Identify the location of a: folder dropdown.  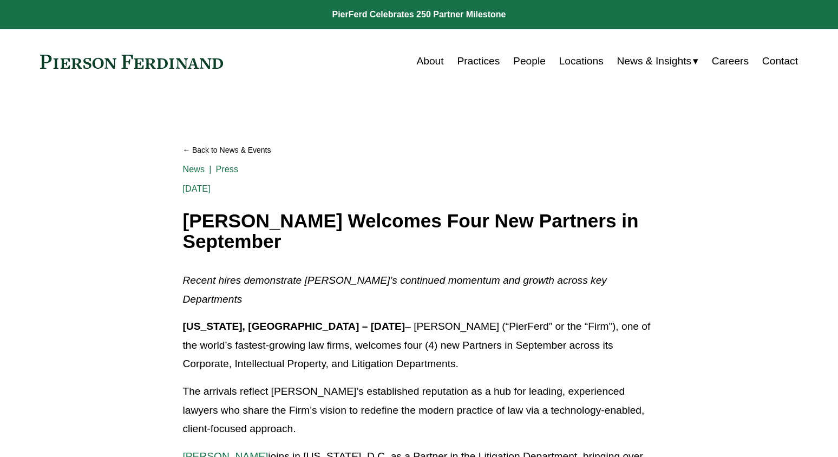
(657, 61).